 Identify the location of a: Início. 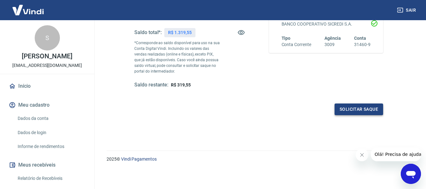
(47, 86).